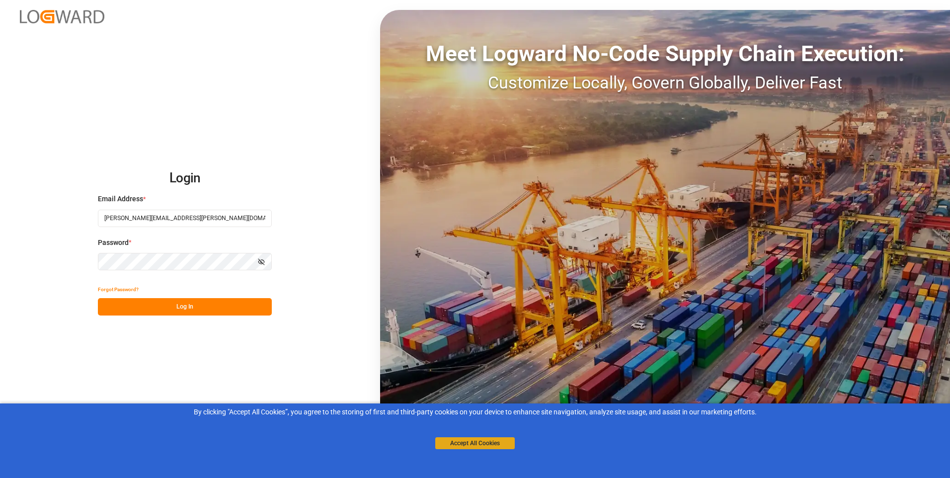 This screenshot has height=478, width=950. What do you see at coordinates (475, 412) in the screenshot?
I see `div: By clicking "Accept All Cookies”, you agree to the storing of first and third-party cookies on yo...` at bounding box center [475, 412].